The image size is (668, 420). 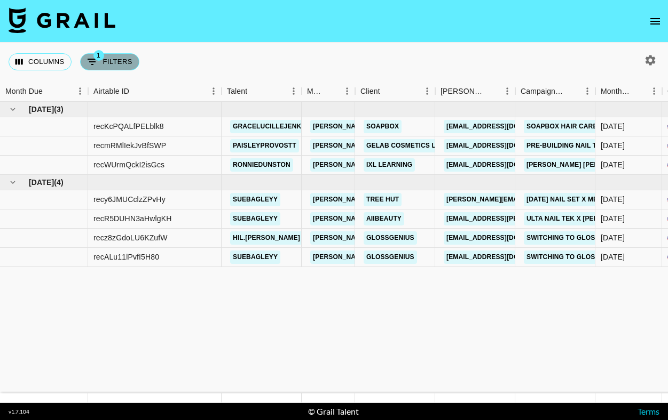 I want to click on a: gracelucillejenkins, so click(x=272, y=126).